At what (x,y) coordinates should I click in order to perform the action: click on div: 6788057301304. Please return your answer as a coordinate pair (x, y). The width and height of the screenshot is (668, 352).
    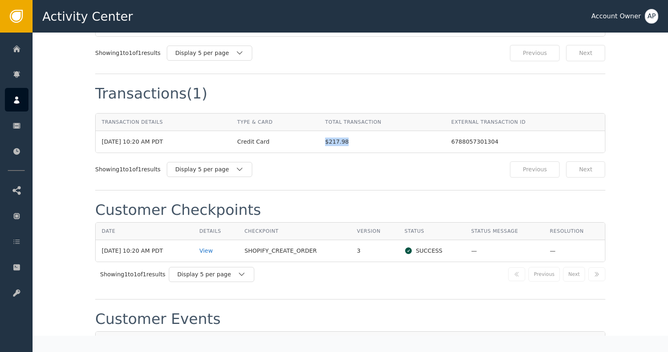
    Looking at the image, I should click on (525, 142).